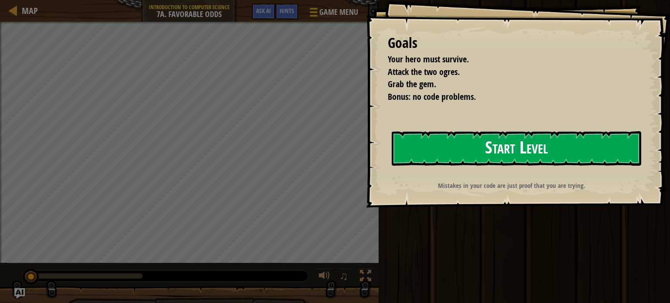 The width and height of the screenshot is (670, 303). What do you see at coordinates (432, 96) in the screenshot?
I see `span: Bonus: no code problems.` at bounding box center [432, 96].